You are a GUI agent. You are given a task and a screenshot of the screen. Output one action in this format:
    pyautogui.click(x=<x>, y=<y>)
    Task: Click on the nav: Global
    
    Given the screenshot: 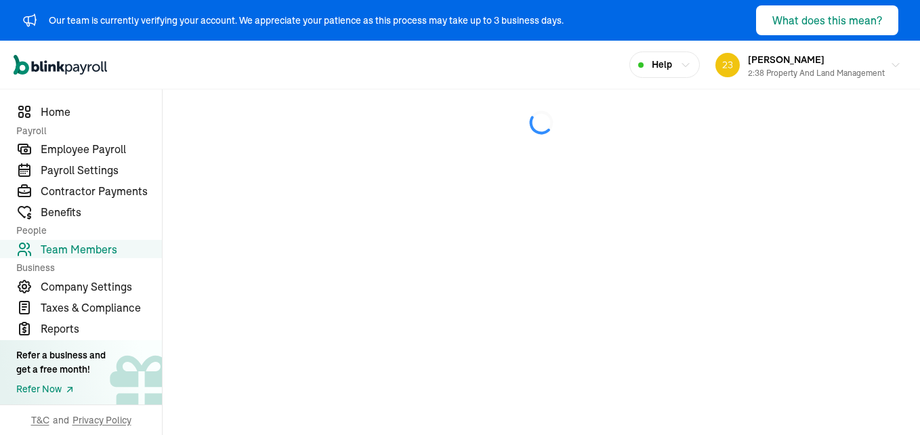 What is the action you would take?
    pyautogui.click(x=60, y=65)
    